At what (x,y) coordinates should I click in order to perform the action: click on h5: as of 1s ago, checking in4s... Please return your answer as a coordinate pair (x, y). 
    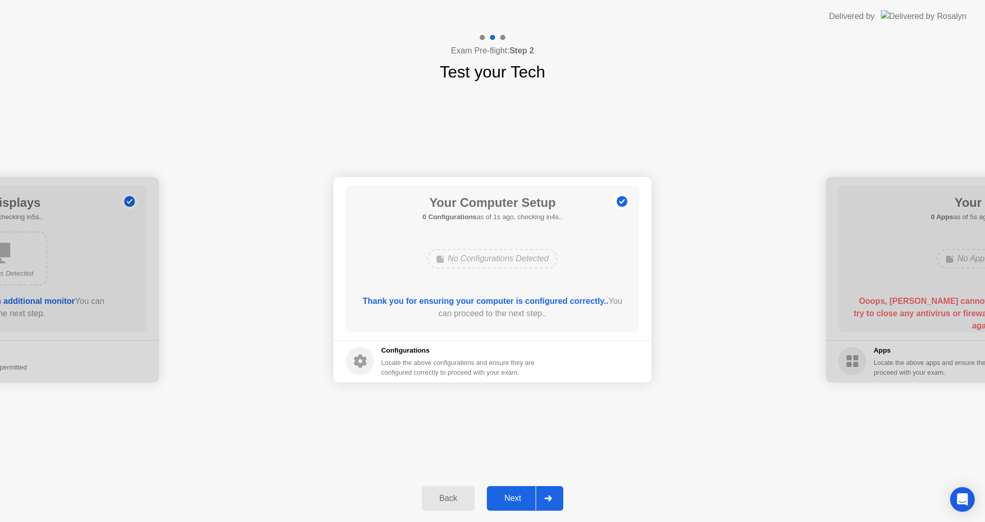
    Looking at the image, I should click on (493, 217).